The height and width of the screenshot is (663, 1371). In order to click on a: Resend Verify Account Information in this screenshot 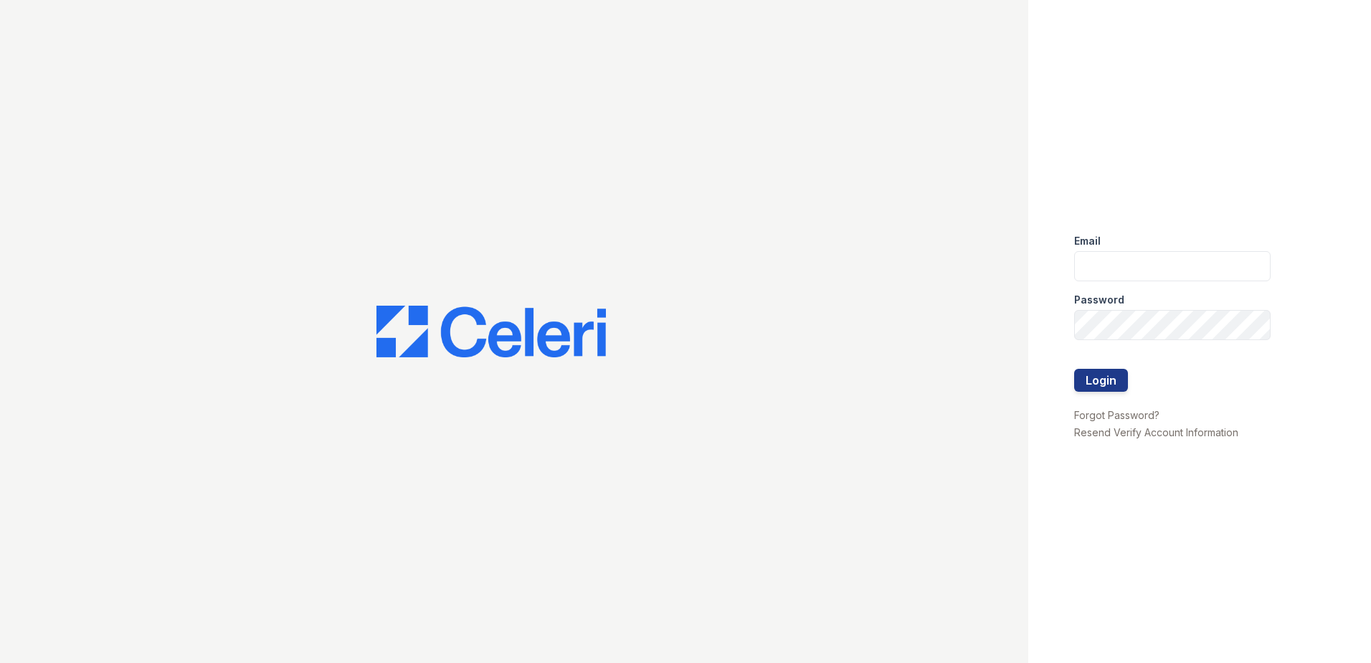, I will do `click(1156, 432)`.